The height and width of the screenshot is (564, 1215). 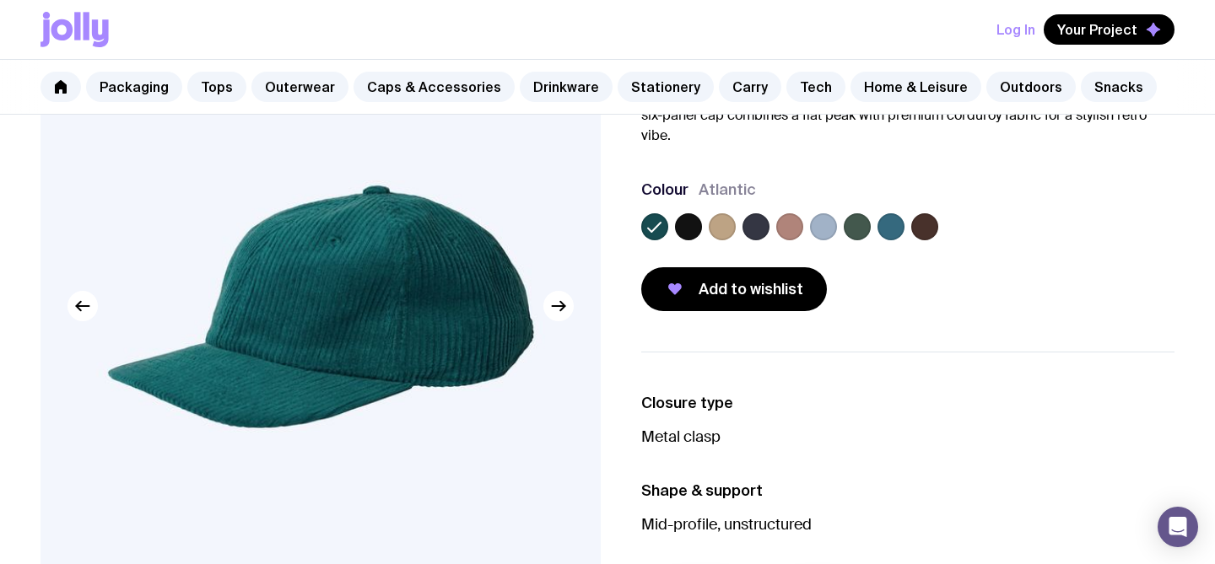 I want to click on a: Tech, so click(x=816, y=87).